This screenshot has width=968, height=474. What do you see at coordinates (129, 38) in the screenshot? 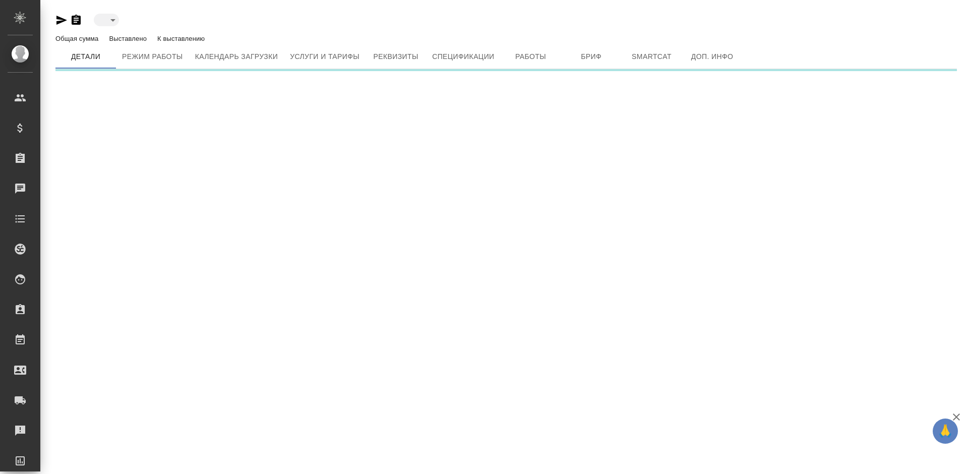
I see `p: Выставлено` at bounding box center [129, 38].